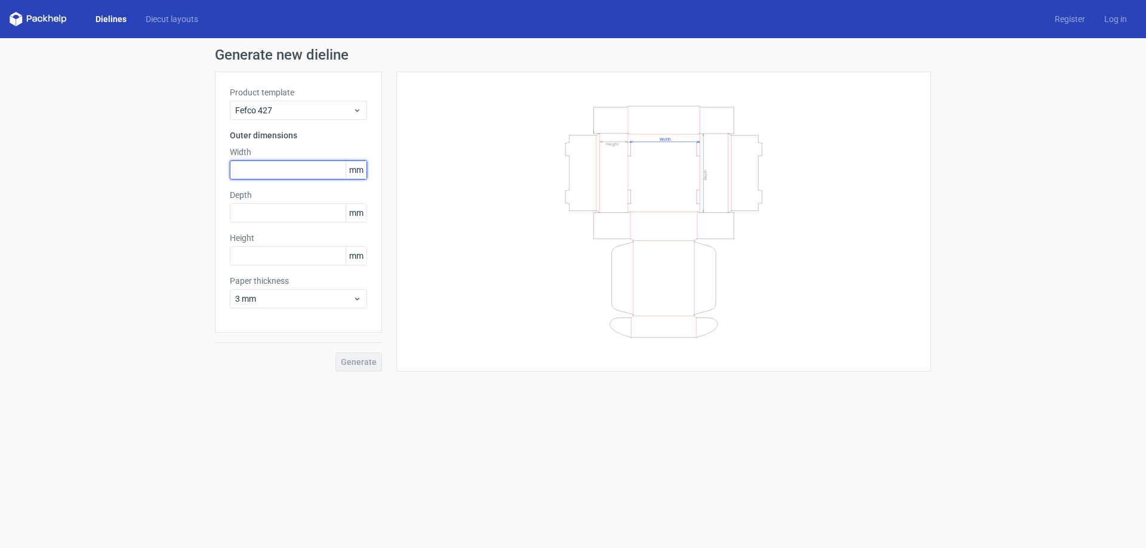  I want to click on h1: Generate new dieline, so click(573, 55).